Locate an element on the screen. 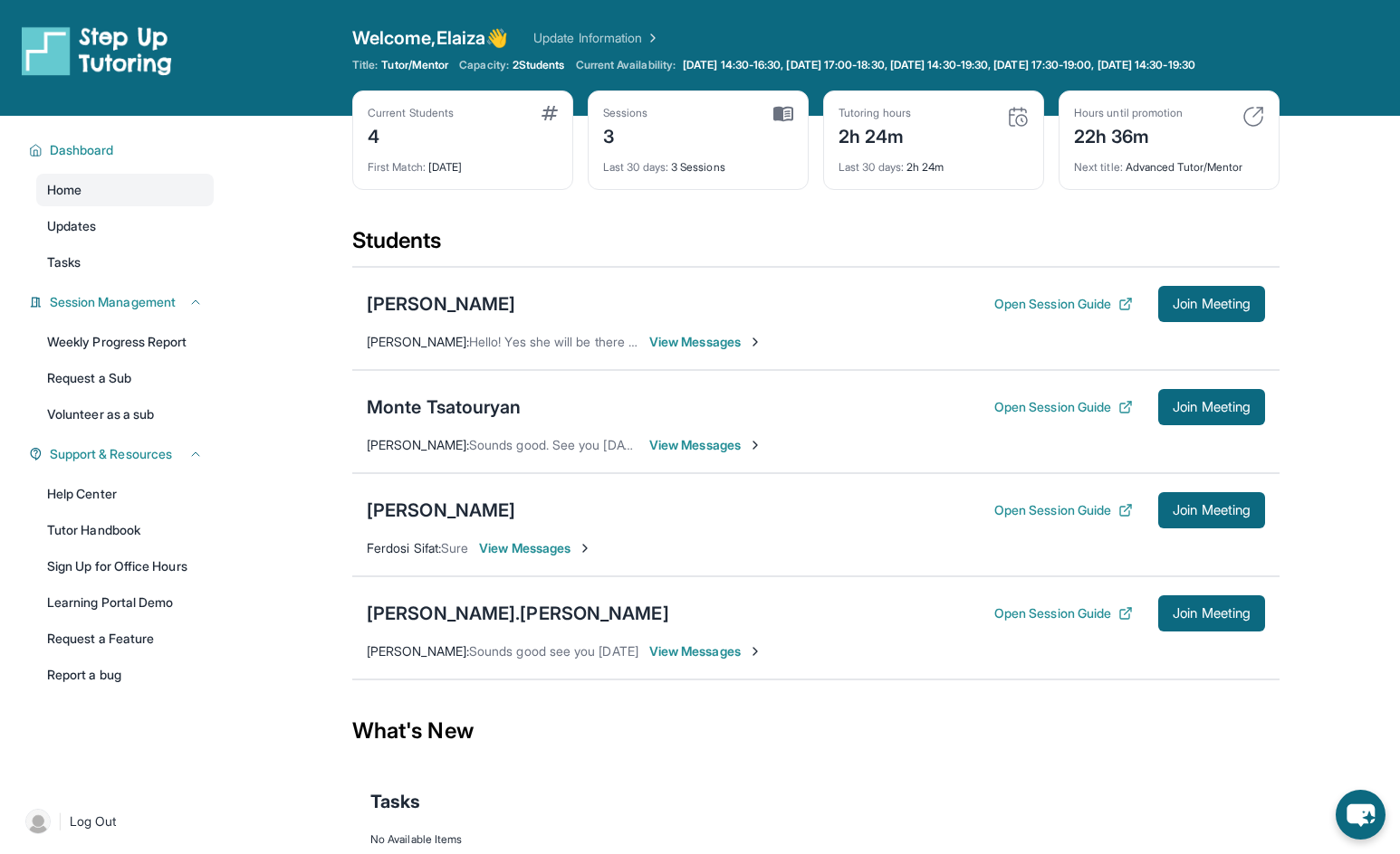  div: Advanced Tutor/Mentor is located at coordinates (1169, 162).